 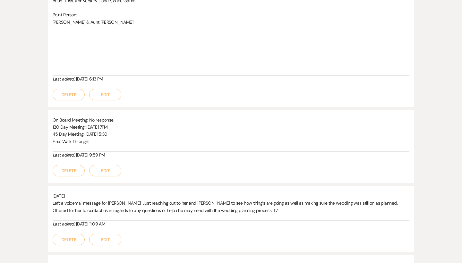 I want to click on p: Final Walk Through:, so click(x=231, y=141).